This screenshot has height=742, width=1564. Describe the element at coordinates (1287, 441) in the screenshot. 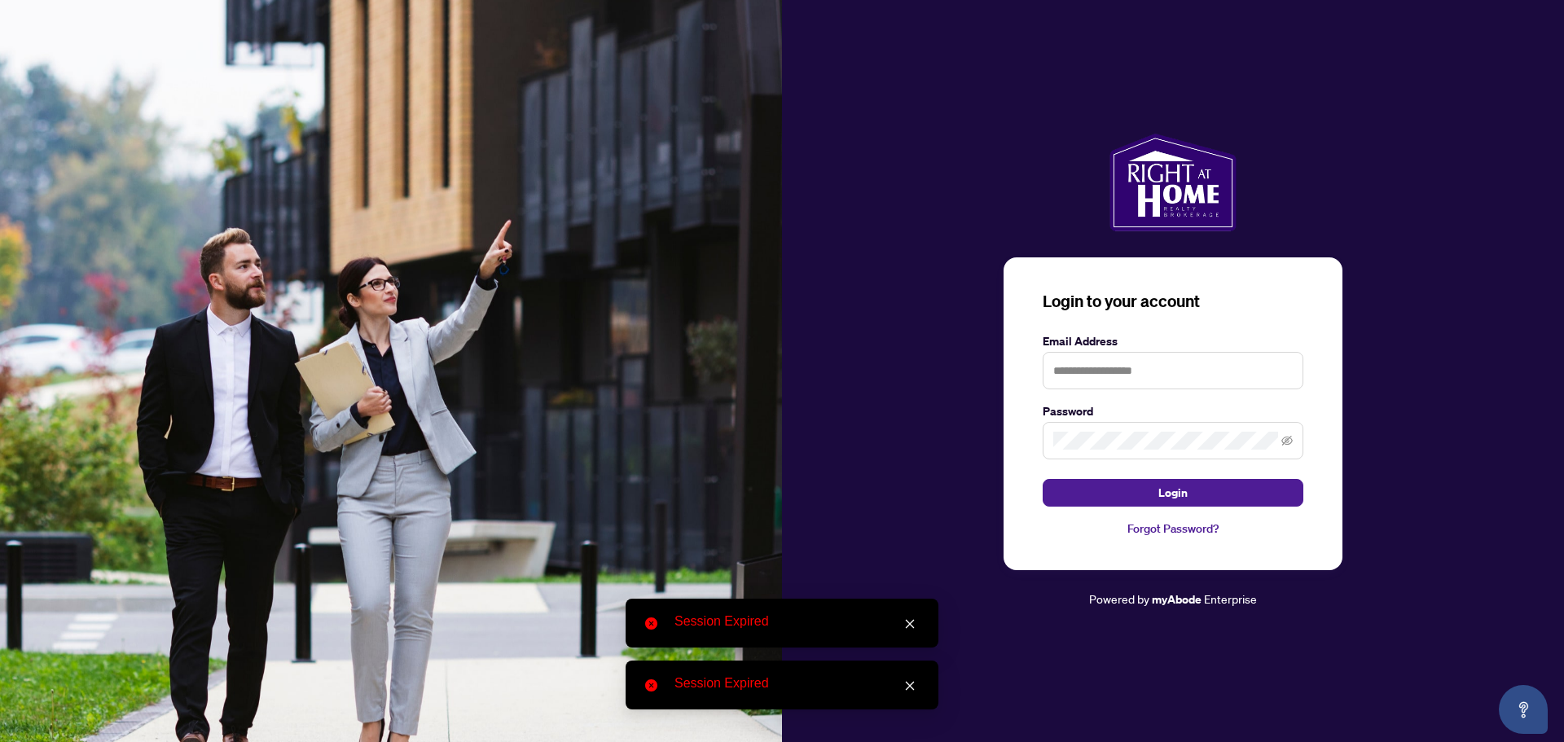

I see `span: eye-invisible` at that location.